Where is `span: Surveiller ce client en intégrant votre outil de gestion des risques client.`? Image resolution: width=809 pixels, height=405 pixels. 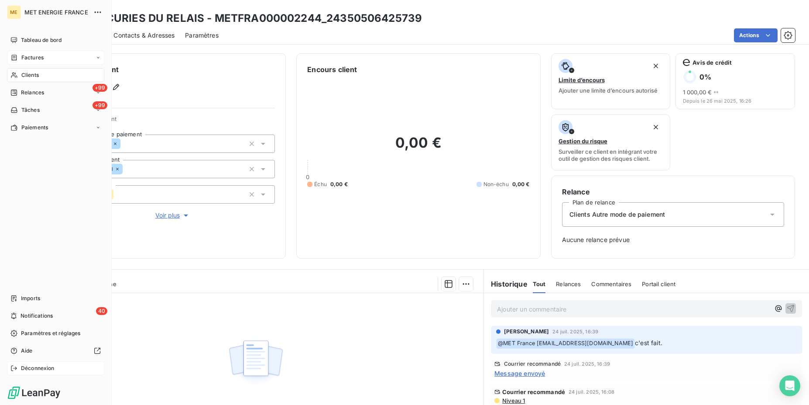
span: Surveiller ce client en intégrant votre outil de gestion des risques client. is located at coordinates (611, 155).